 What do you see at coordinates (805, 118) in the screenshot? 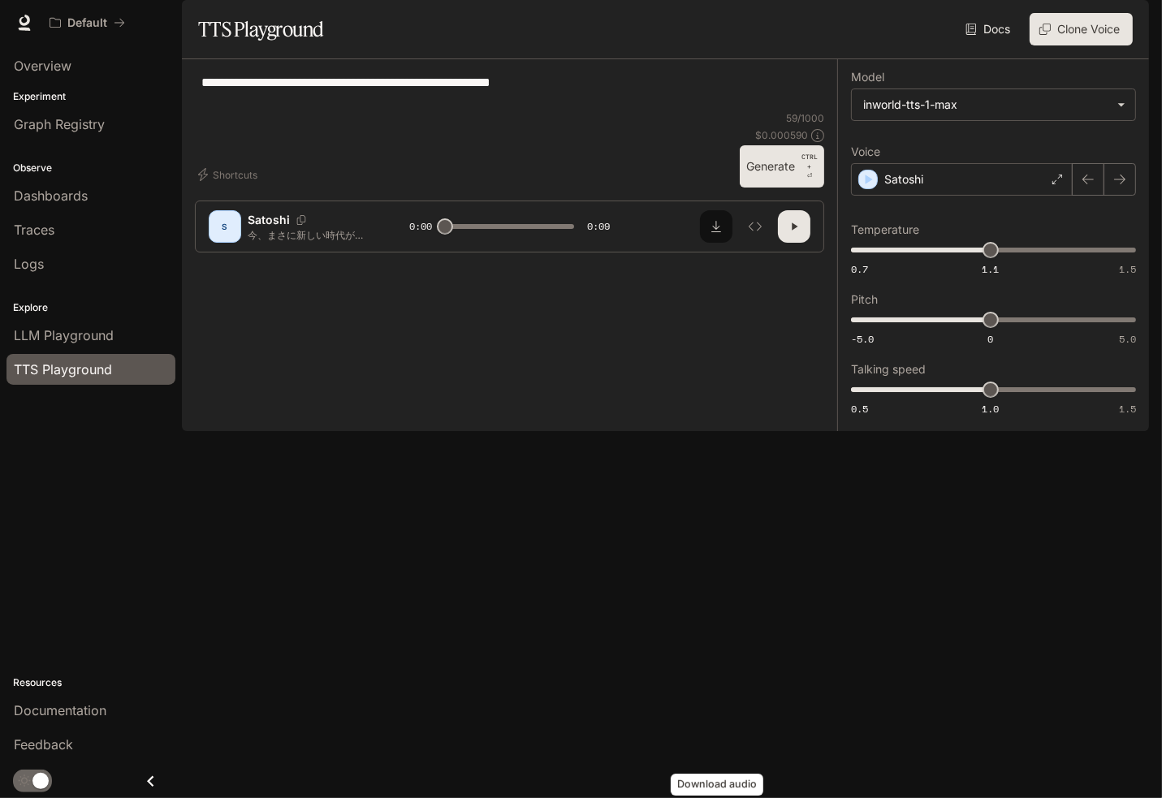
I see `p: 59 / 1000` at bounding box center [805, 118].